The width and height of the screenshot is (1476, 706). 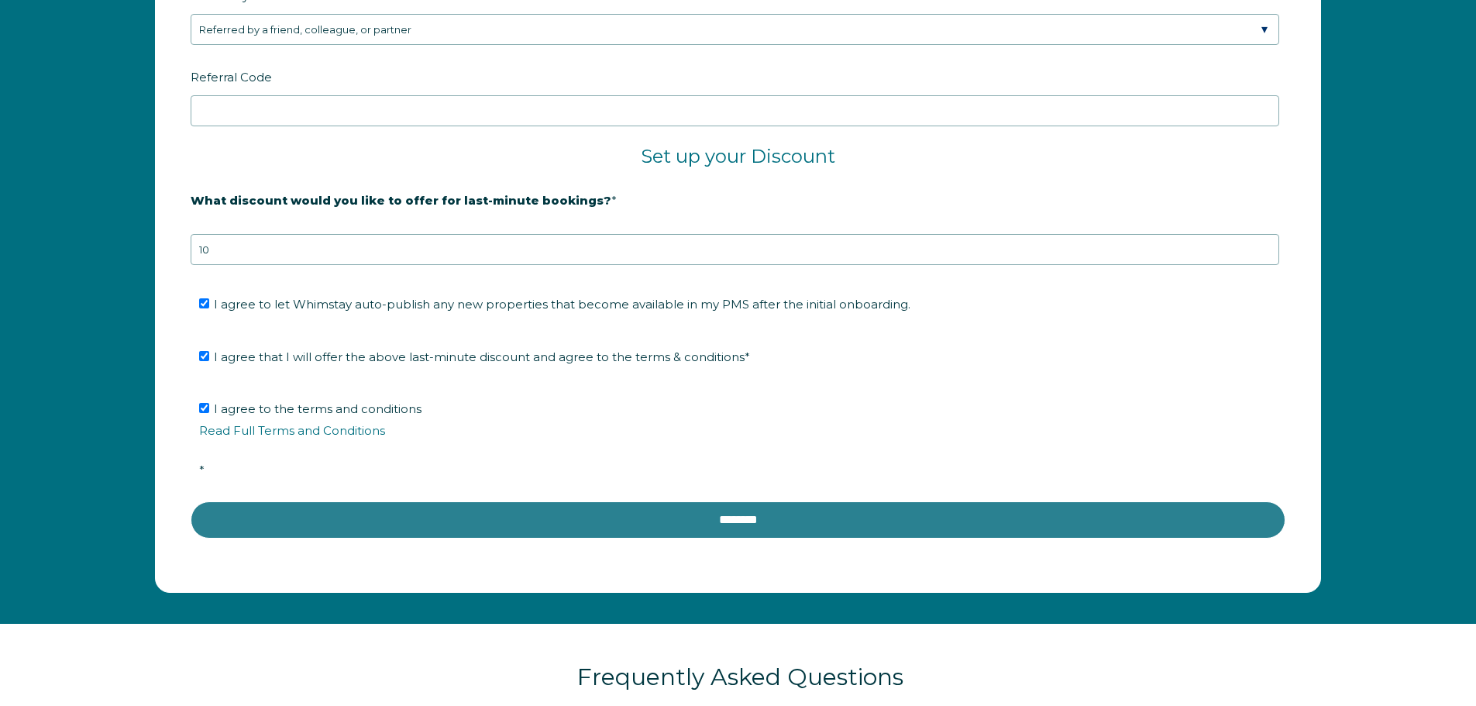 What do you see at coordinates (204, 303) in the screenshot?
I see `input: I agree to let Whimstay auto-publish any new properties that become available in my PMS after the...` at bounding box center [204, 303].